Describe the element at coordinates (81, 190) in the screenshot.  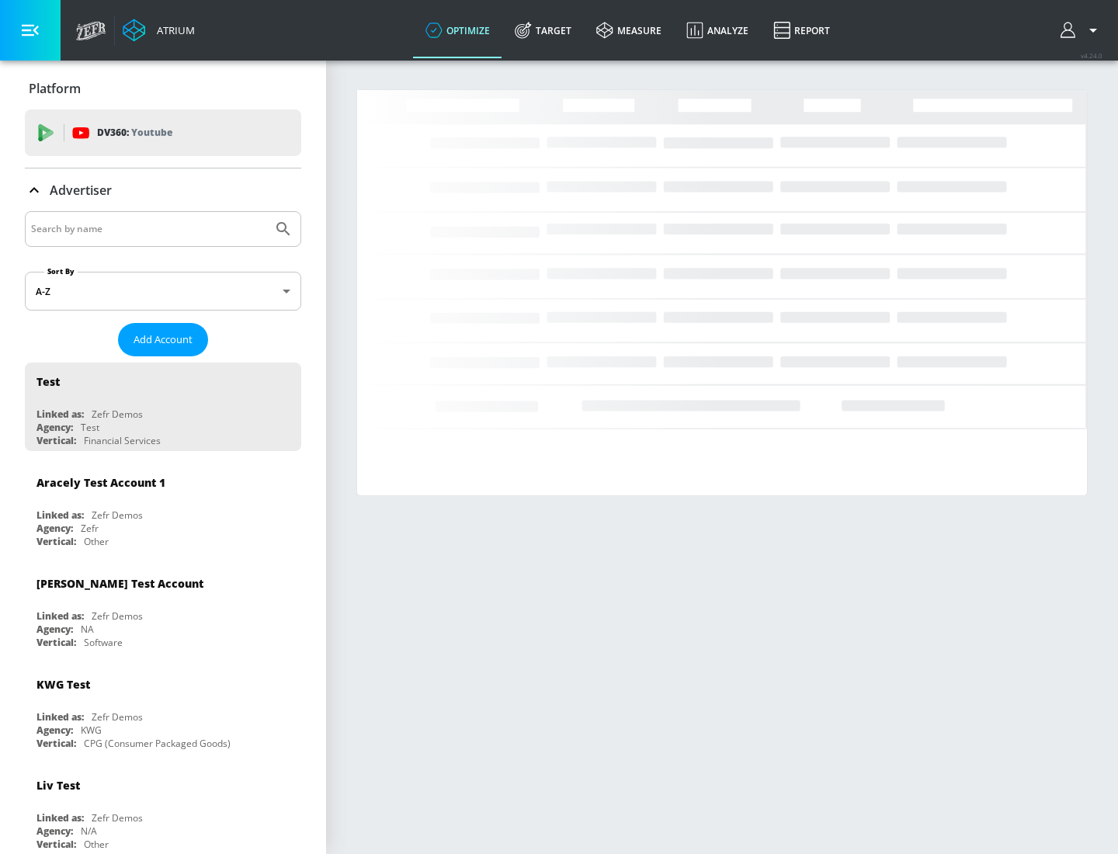
I see `p: Advertiser` at that location.